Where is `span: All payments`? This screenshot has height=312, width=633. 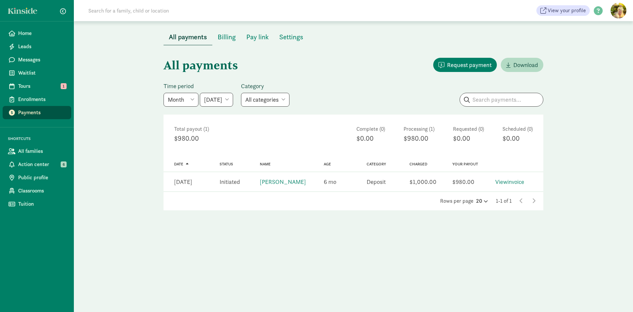
span: All payments is located at coordinates (188, 37).